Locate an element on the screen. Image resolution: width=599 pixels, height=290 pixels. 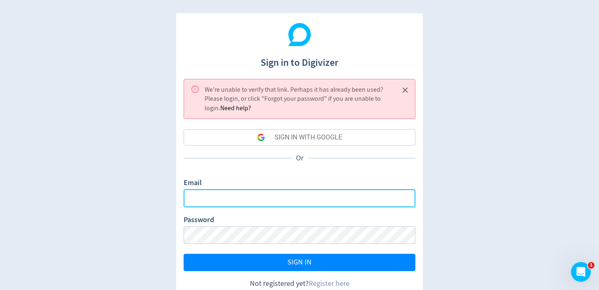
img: Digivizer Logo is located at coordinates (300, 35).